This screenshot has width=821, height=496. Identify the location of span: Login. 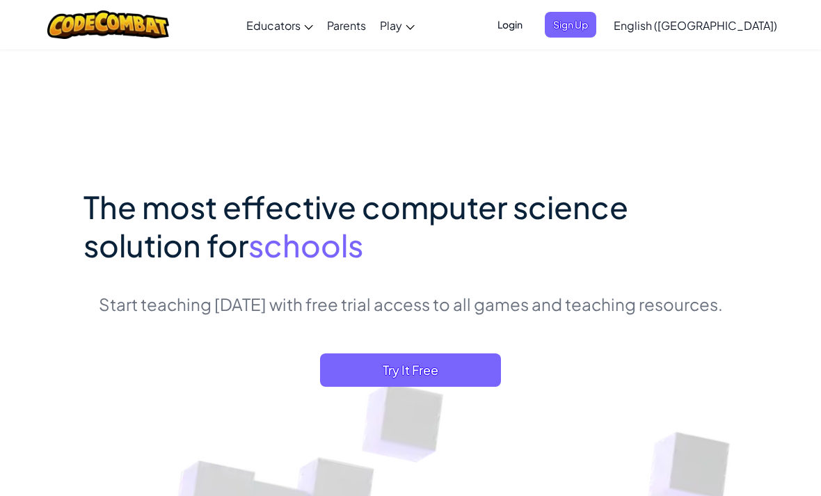
(510, 24).